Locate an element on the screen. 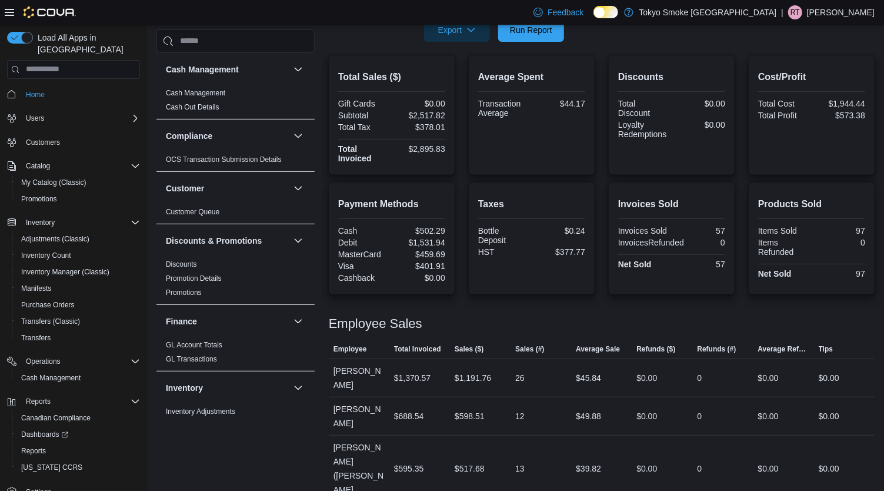 The width and height of the screenshot is (884, 491). a: Cash Out Details is located at coordinates (192, 107).